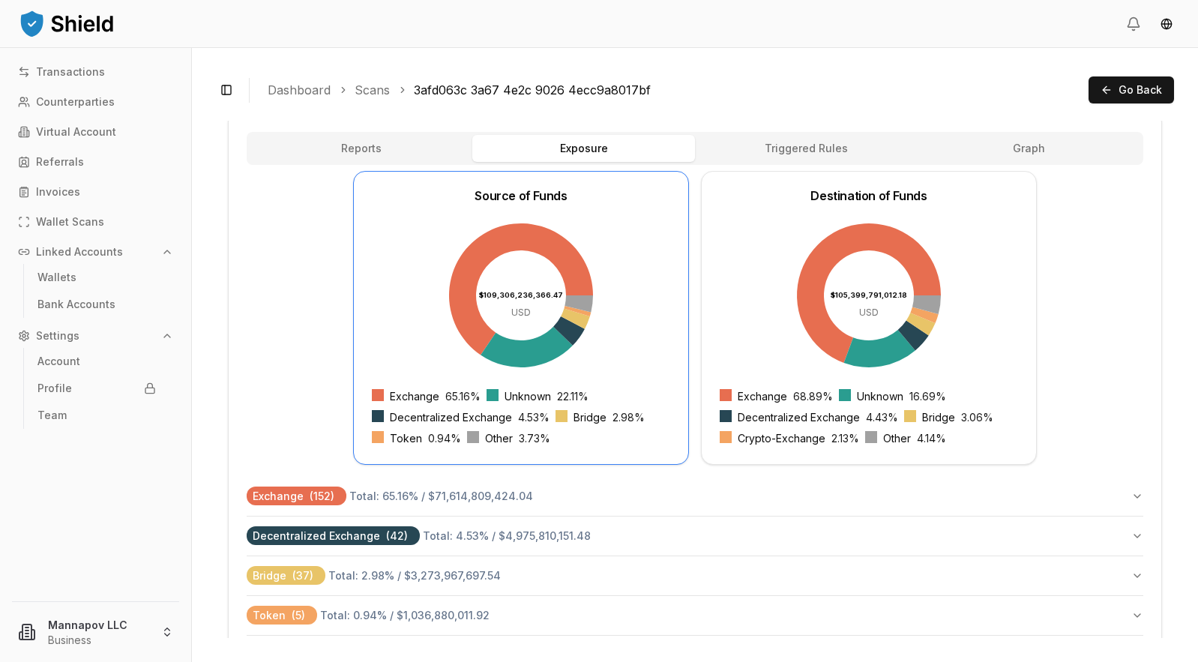 The height and width of the screenshot is (662, 1198). I want to click on a: 3afd063c 3a67 4e2c 9026 4ecc9a8017bf, so click(532, 90).